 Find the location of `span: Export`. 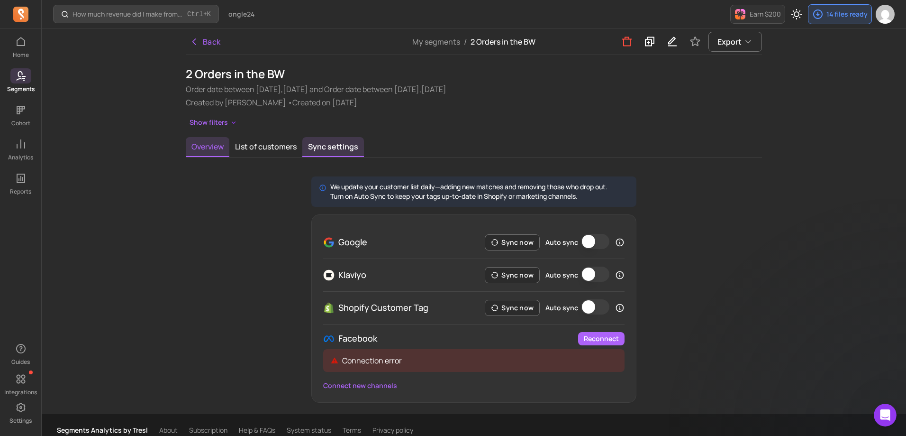

span: Export is located at coordinates (730, 42).